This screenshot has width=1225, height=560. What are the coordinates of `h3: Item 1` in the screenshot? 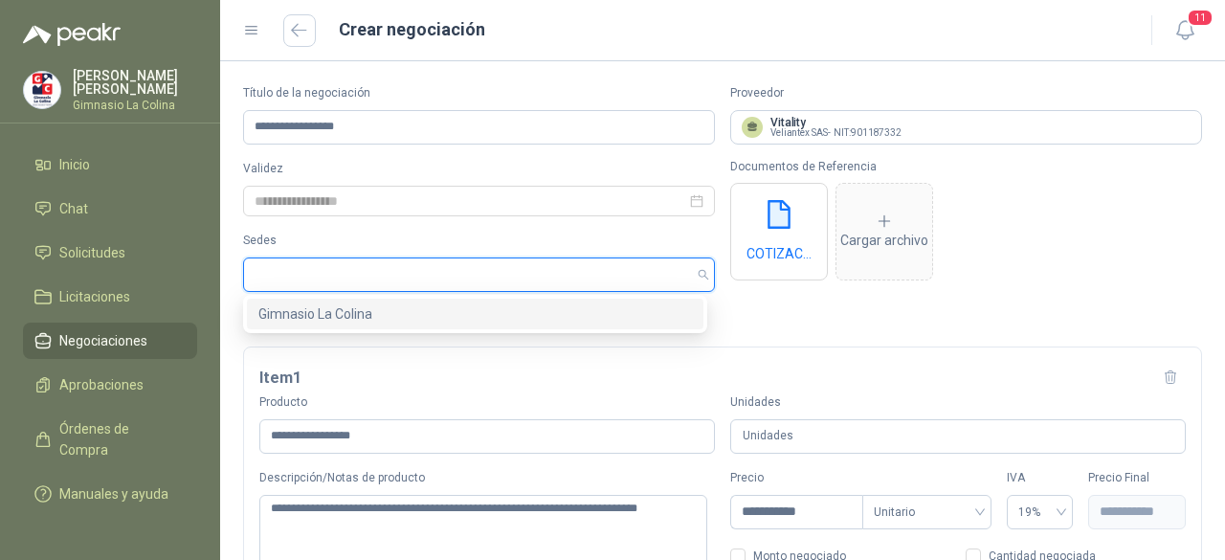 It's located at (280, 378).